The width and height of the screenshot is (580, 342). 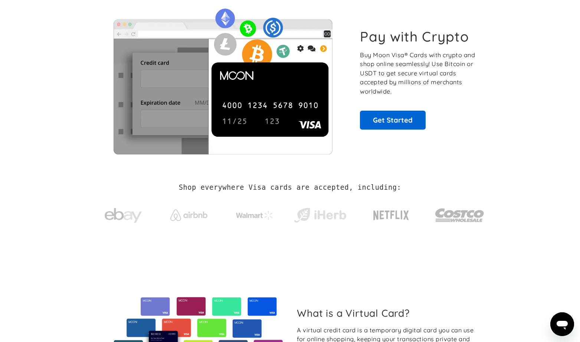 I want to click on a: Costco, so click(x=460, y=213).